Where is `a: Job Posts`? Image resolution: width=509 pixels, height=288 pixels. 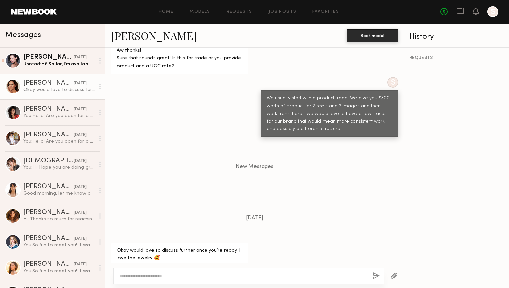
a: Job Posts is located at coordinates (282, 12).